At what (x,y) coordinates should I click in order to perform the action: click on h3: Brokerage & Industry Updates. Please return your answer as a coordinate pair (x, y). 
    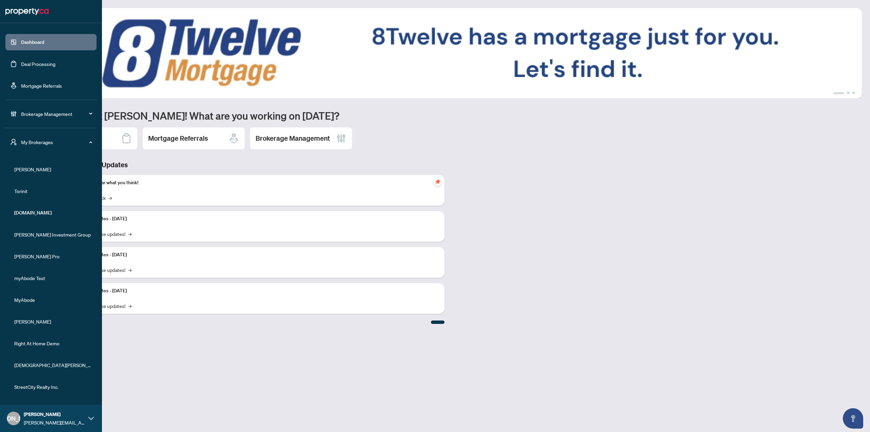
    Looking at the image, I should click on (240, 165).